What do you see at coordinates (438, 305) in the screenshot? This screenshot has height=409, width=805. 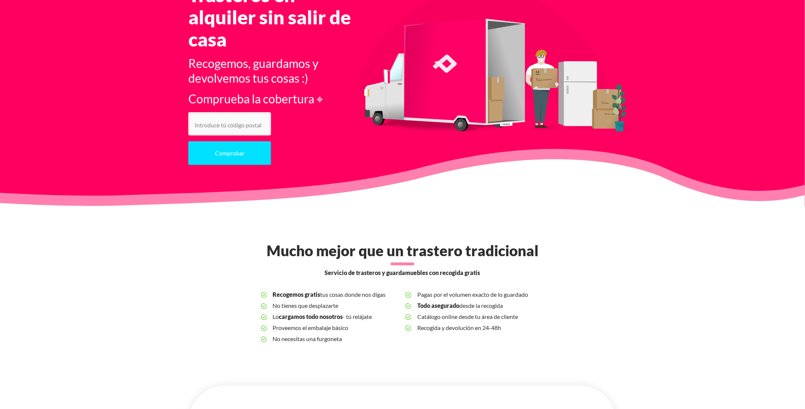 I see `b: Todo asegurado` at bounding box center [438, 305].